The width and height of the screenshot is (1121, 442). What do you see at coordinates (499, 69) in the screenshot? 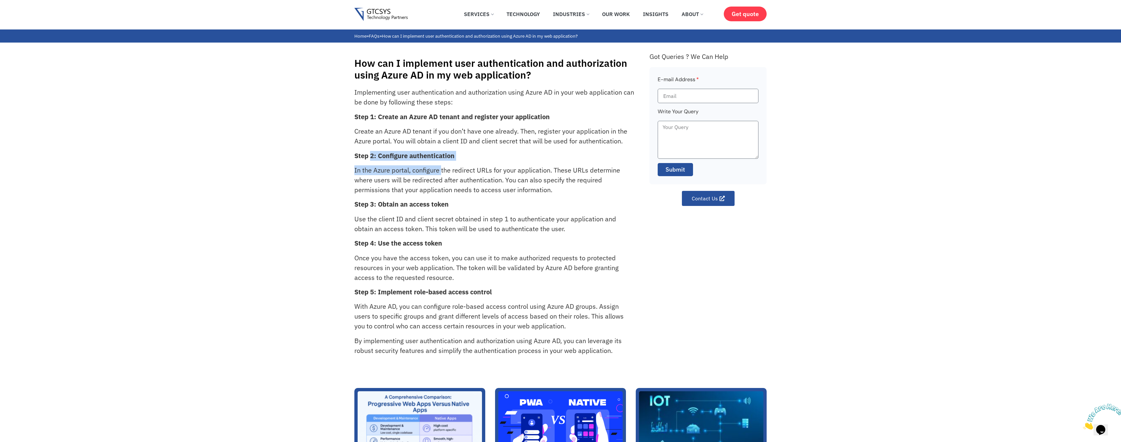
I see `h1: How can I implement user authentication and authorization using Azure AD in my web application?` at bounding box center [499, 69].